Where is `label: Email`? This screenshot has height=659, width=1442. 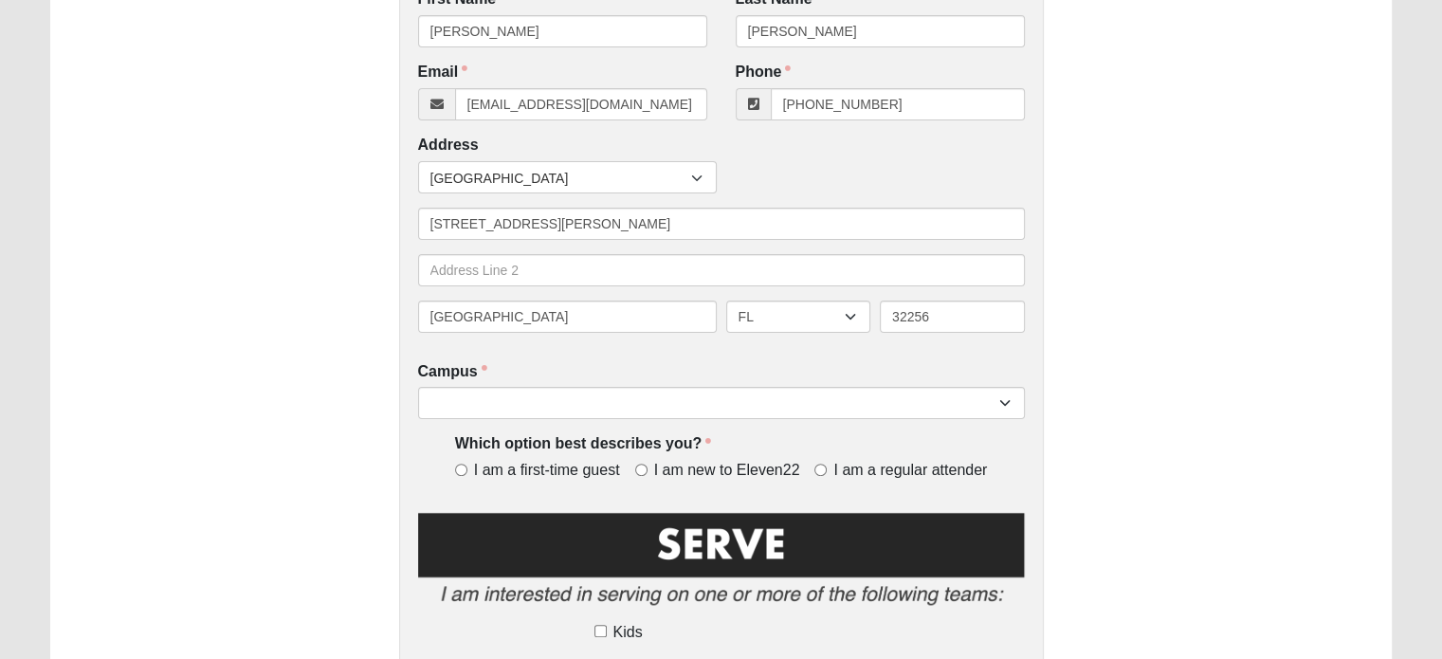
label: Email is located at coordinates (443, 72).